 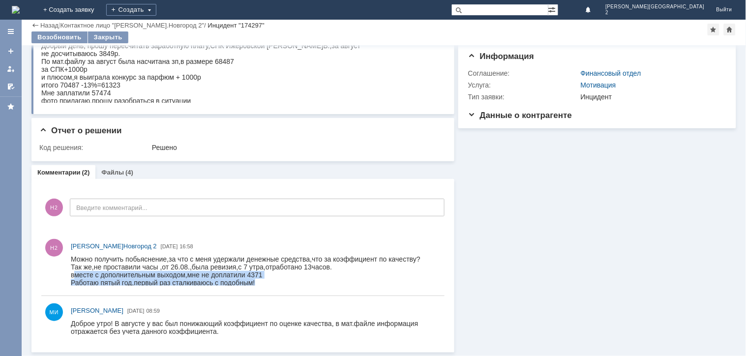 I want to click on a: Назад, so click(x=49, y=25).